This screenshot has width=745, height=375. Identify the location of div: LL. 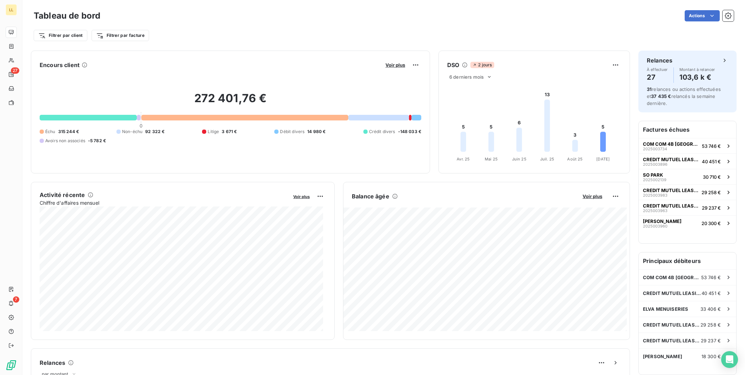
(11, 10).